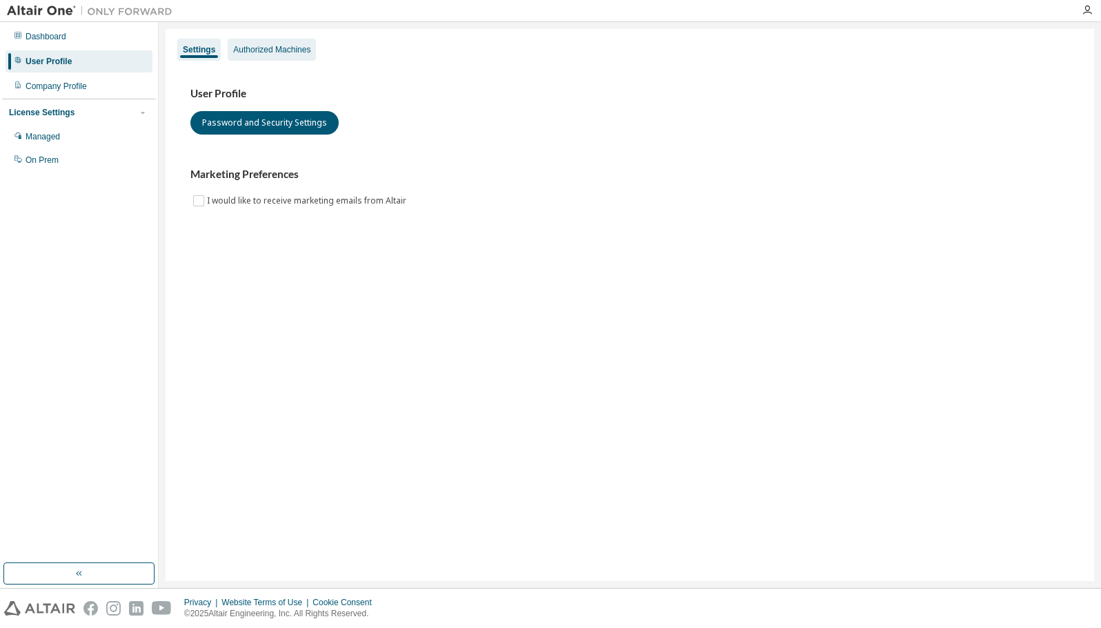 This screenshot has height=628, width=1101. What do you see at coordinates (90, 608) in the screenshot?
I see `img: facebook.svg` at bounding box center [90, 608].